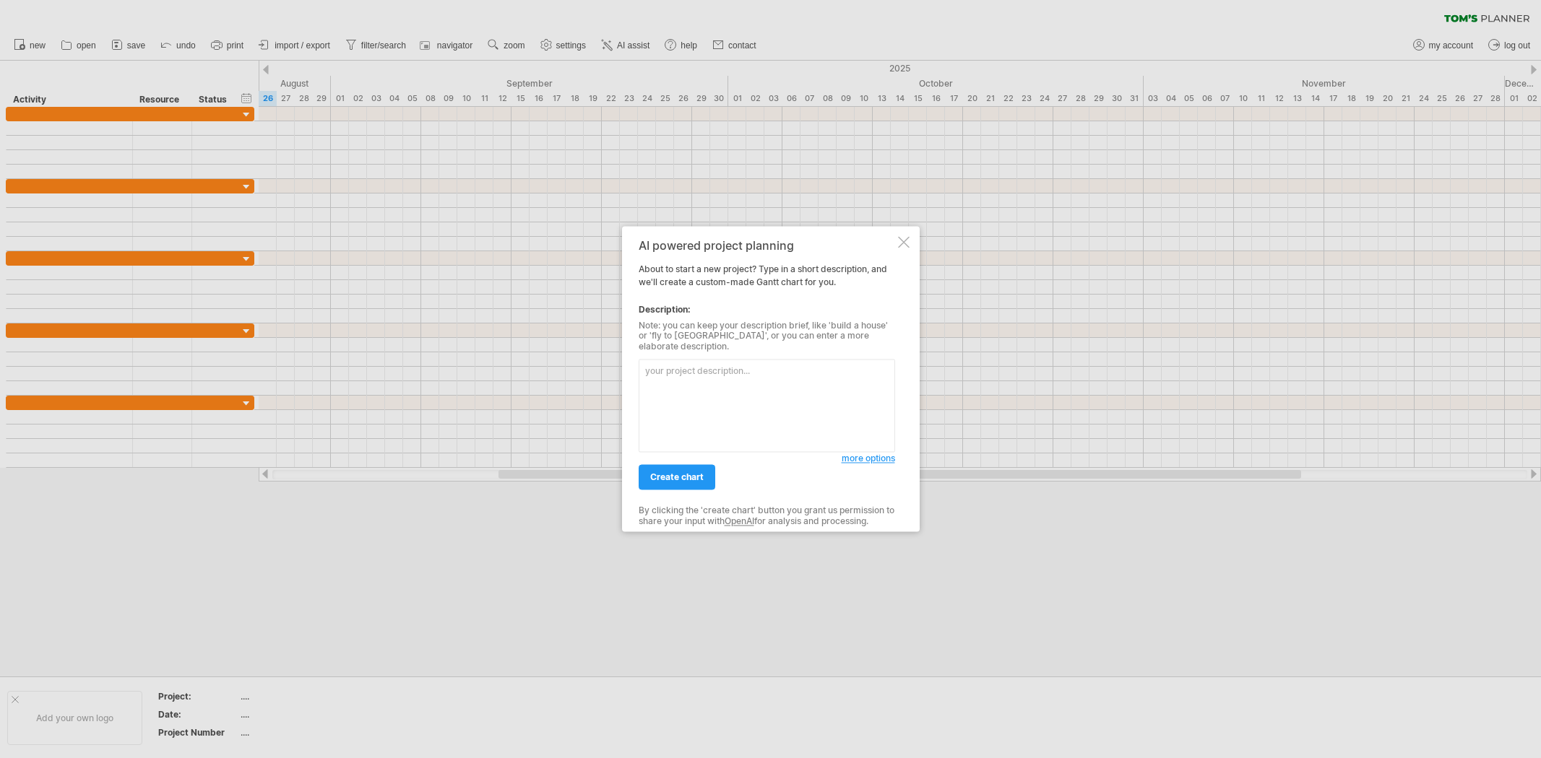 The width and height of the screenshot is (1541, 758). I want to click on a: more options, so click(868, 459).